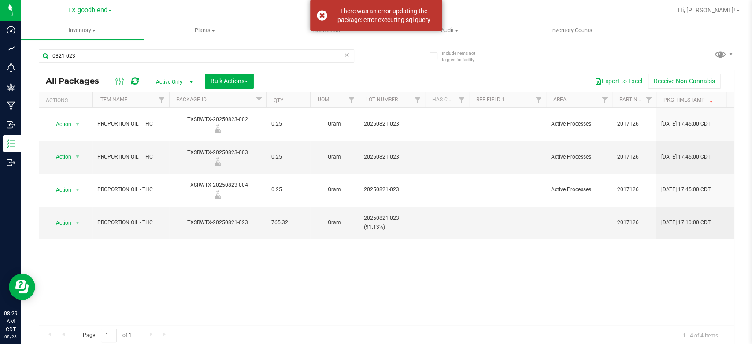 The image size is (752, 344). I want to click on a: Pkg Timestamp, so click(688, 100).